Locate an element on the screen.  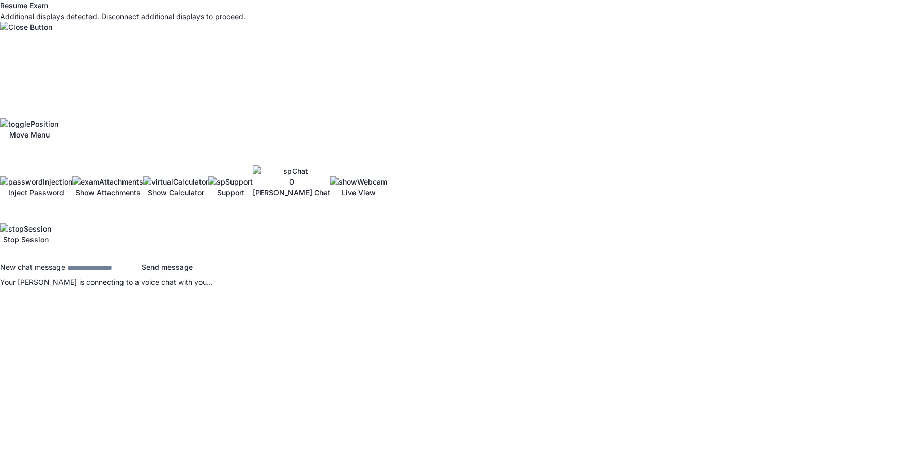
img: virtualCalculator is located at coordinates (176, 181).